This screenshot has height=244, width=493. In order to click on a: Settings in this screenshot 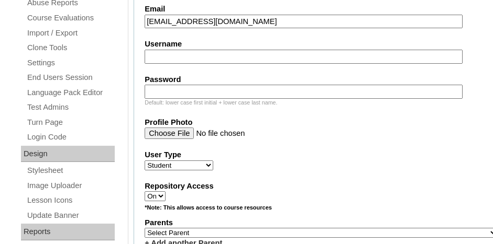, I will do `click(70, 63)`.